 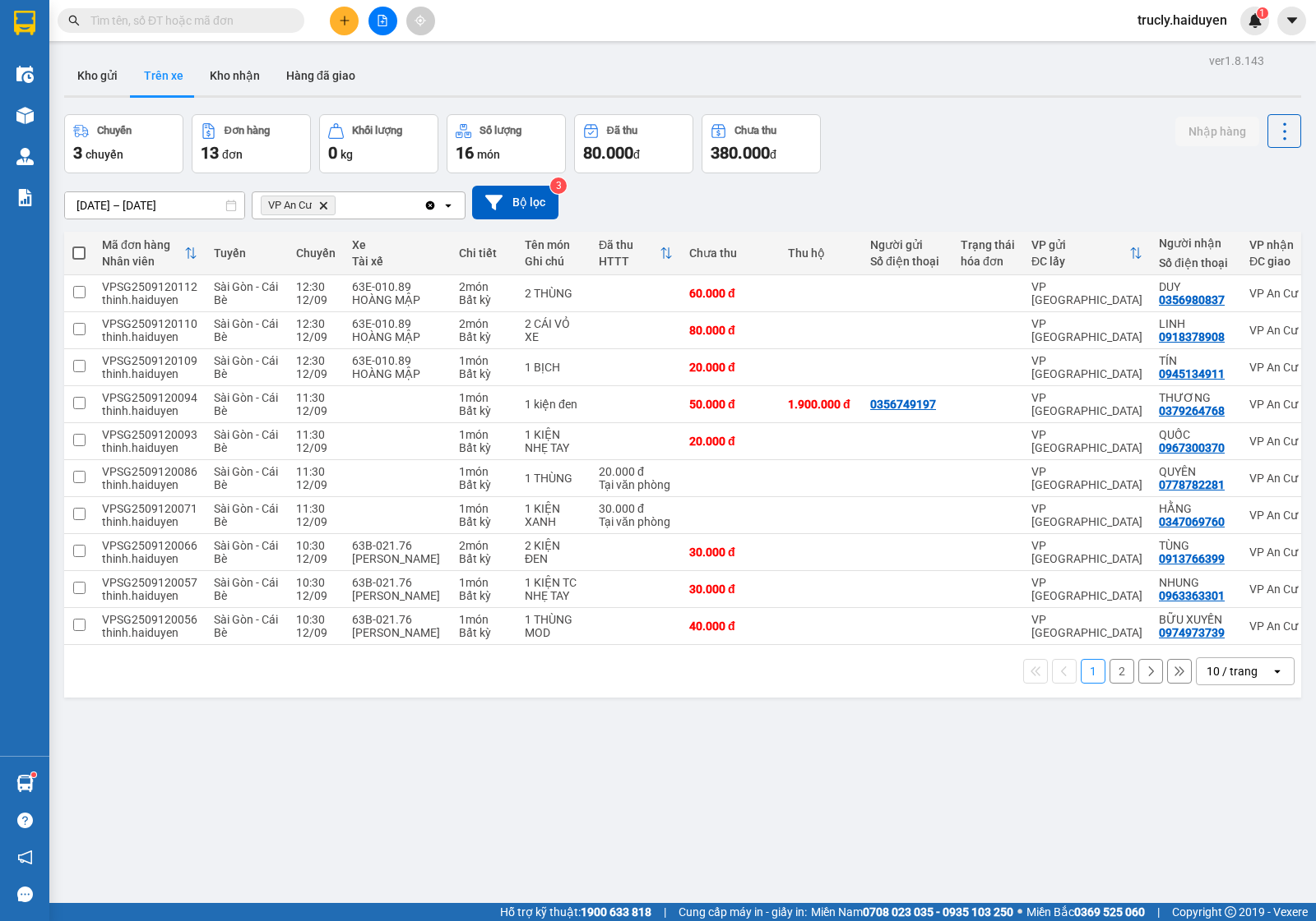 What do you see at coordinates (1235, 61) in the screenshot?
I see `div: ver 1.8.143` at bounding box center [1235, 61].